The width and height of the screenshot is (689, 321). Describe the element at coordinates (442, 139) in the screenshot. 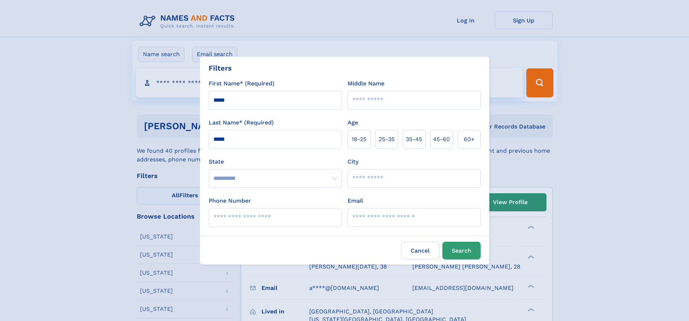

I see `span: 45‑60` at that location.